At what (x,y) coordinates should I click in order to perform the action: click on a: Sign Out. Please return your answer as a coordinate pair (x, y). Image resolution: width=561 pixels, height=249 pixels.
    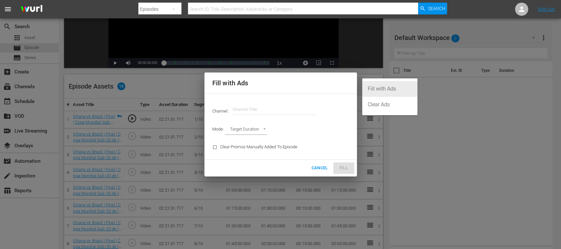
    Looking at the image, I should click on (546, 9).